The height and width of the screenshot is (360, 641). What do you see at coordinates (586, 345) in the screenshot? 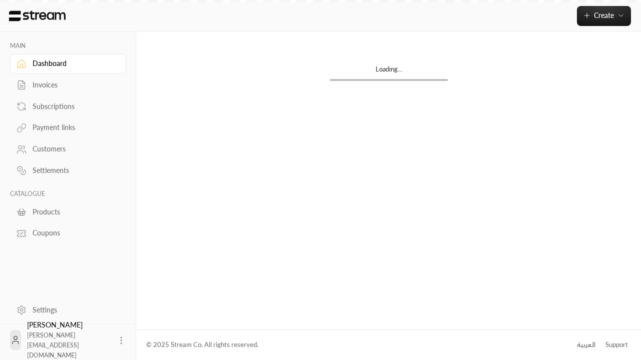
I see `div: العربية` at bounding box center [586, 345].